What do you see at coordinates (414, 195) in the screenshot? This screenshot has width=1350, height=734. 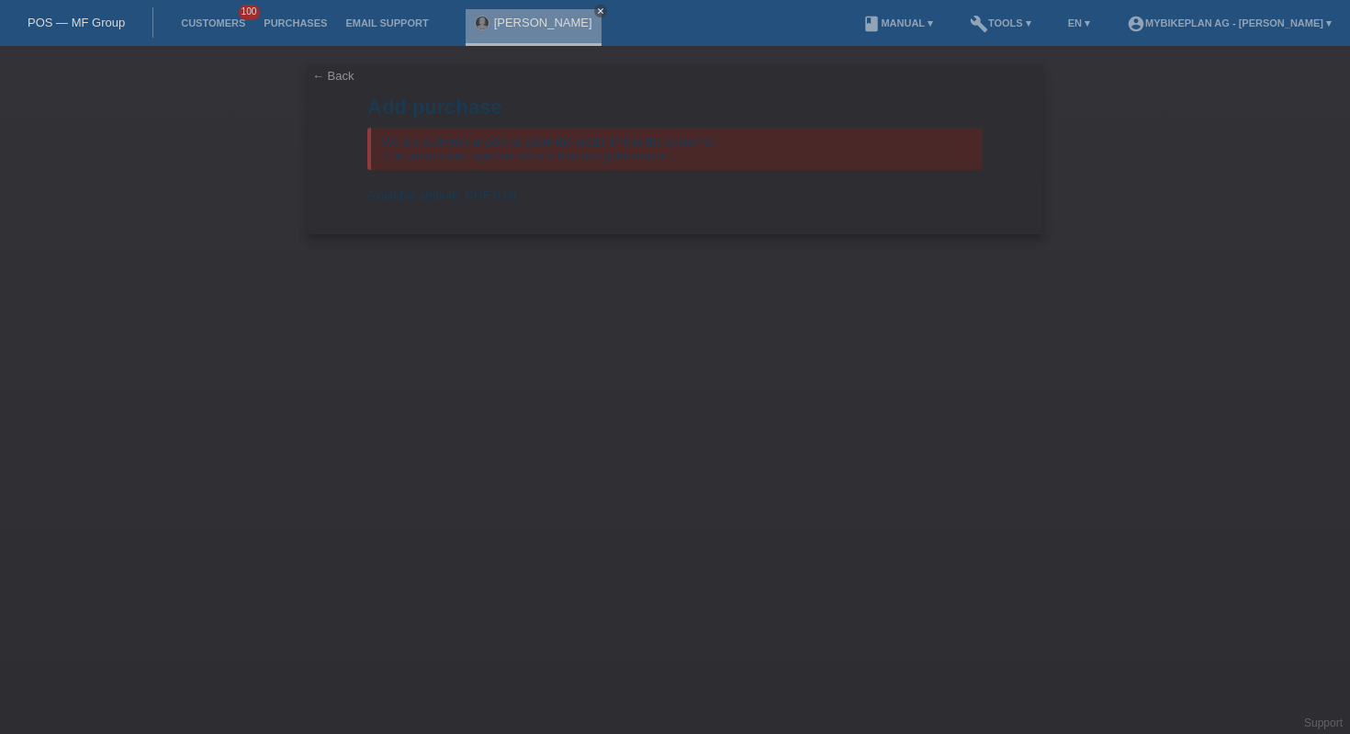 I see `span: Available amount:` at bounding box center [414, 195].